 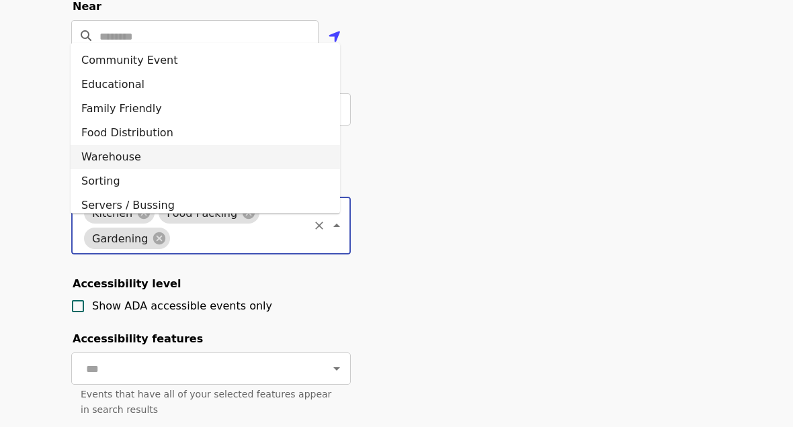 I want to click on li: Sorting, so click(x=205, y=181).